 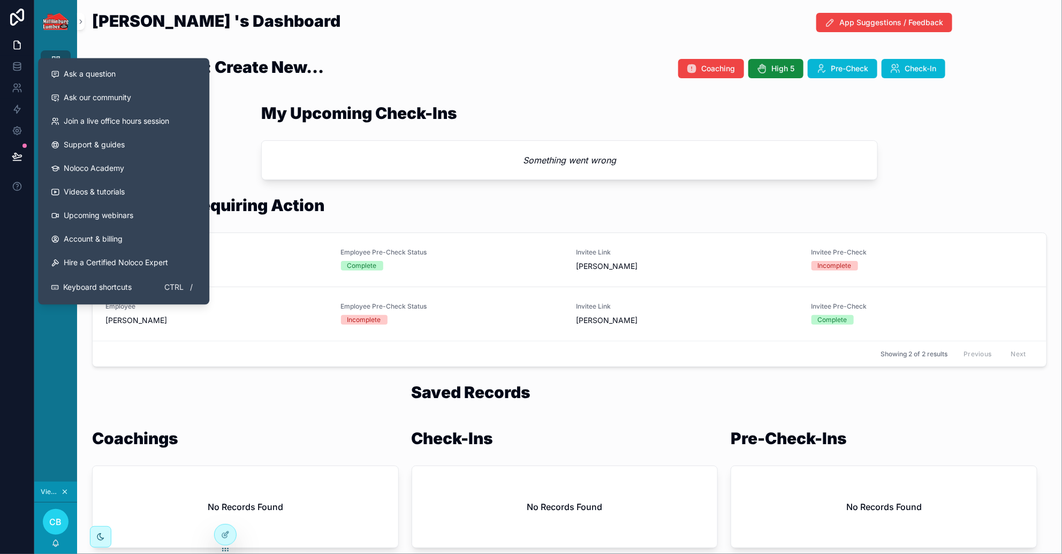 I want to click on span: Ask our community, so click(x=97, y=97).